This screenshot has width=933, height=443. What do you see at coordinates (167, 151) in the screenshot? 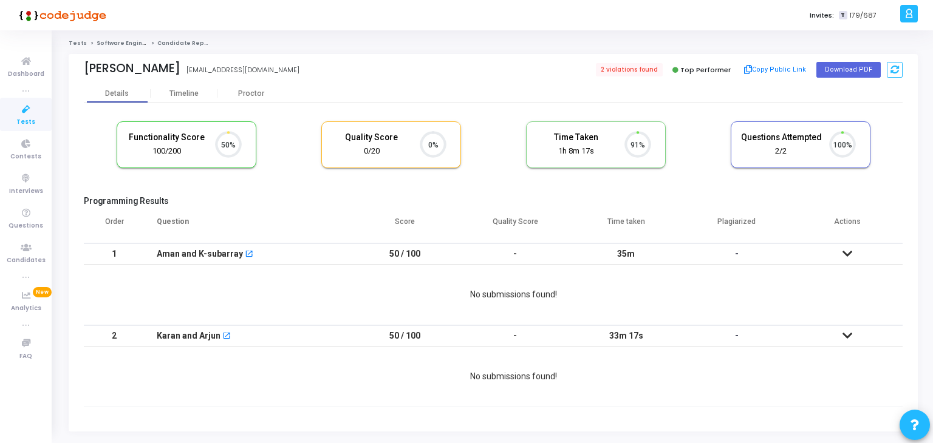
I see `div: 100/200` at bounding box center [167, 151].